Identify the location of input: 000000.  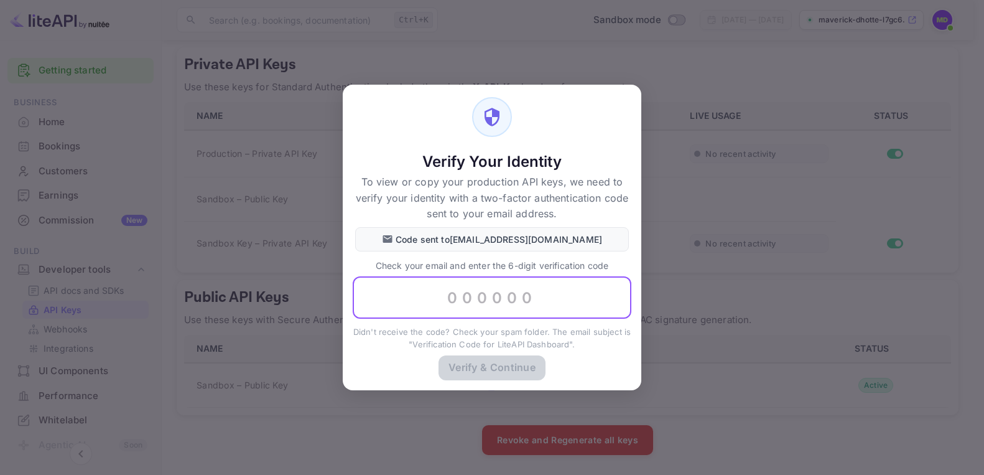
(492, 298).